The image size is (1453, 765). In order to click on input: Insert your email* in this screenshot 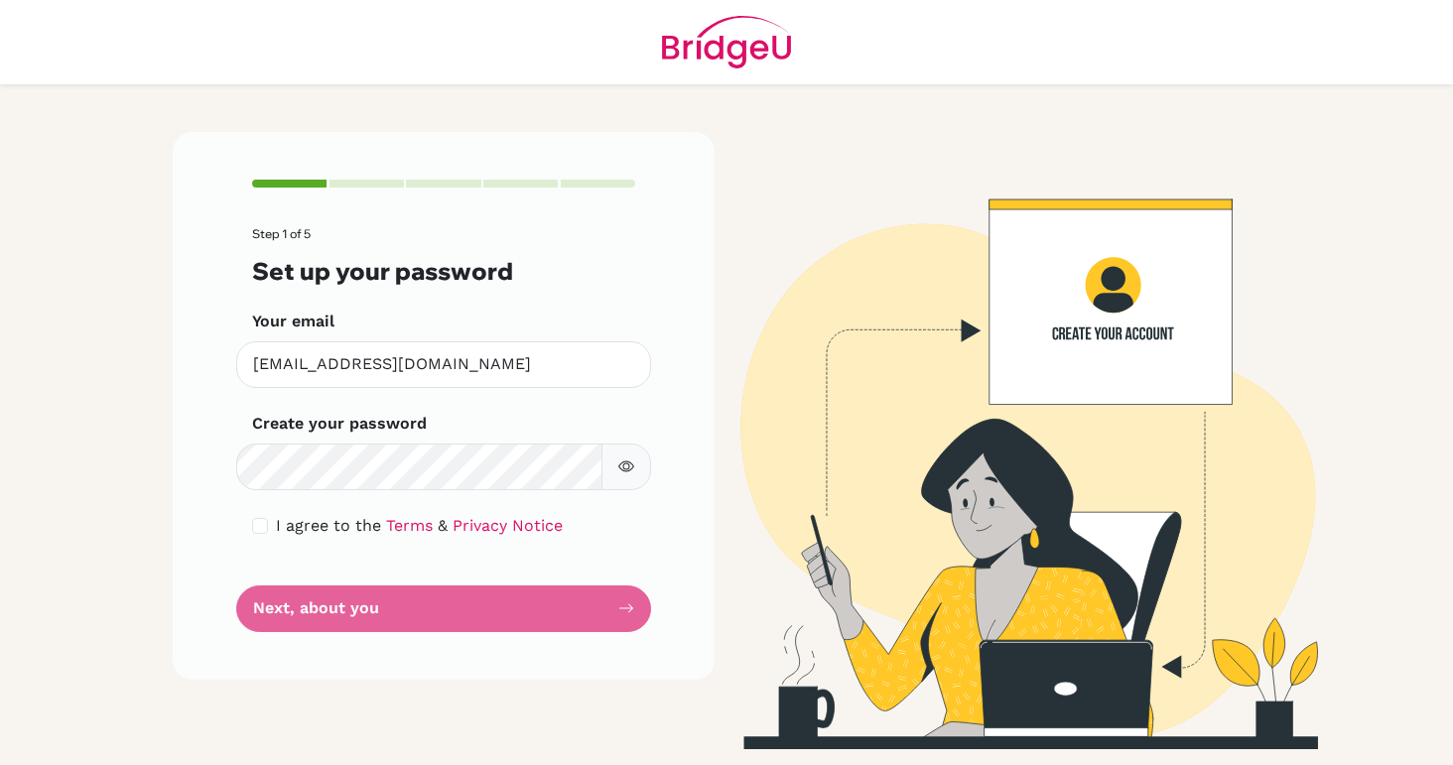, I will do `click(444, 364)`.